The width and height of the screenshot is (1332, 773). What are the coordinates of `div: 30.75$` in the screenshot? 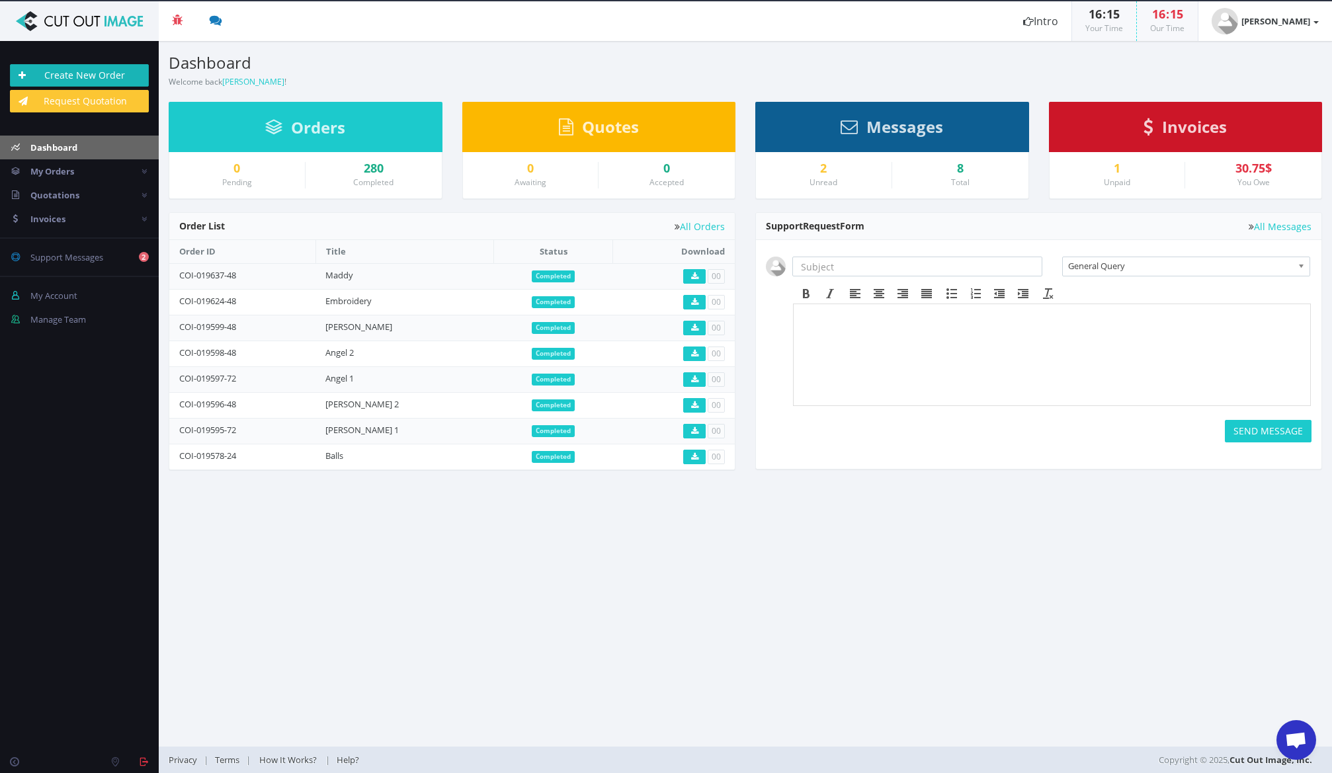 It's located at (1253, 169).